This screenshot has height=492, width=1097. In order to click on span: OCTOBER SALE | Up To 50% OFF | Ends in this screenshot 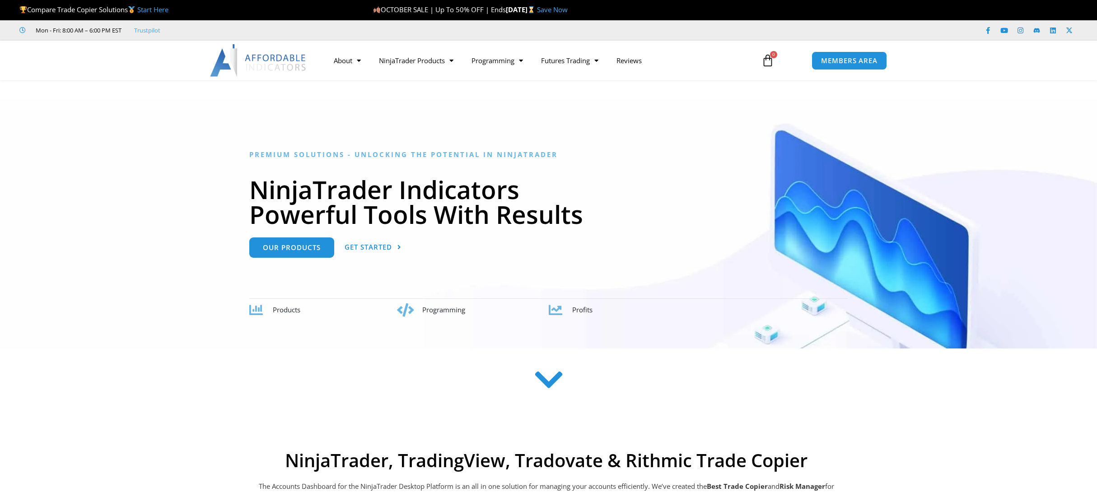, I will do `click(440, 9)`.